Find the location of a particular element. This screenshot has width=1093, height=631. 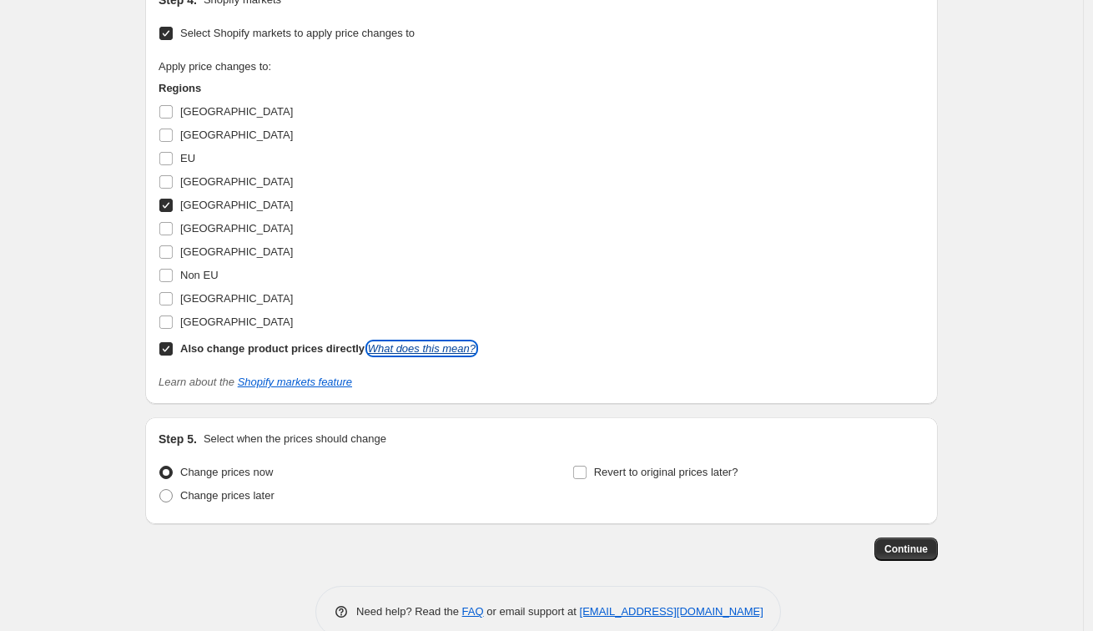

h3: Regions is located at coordinates (317, 88).